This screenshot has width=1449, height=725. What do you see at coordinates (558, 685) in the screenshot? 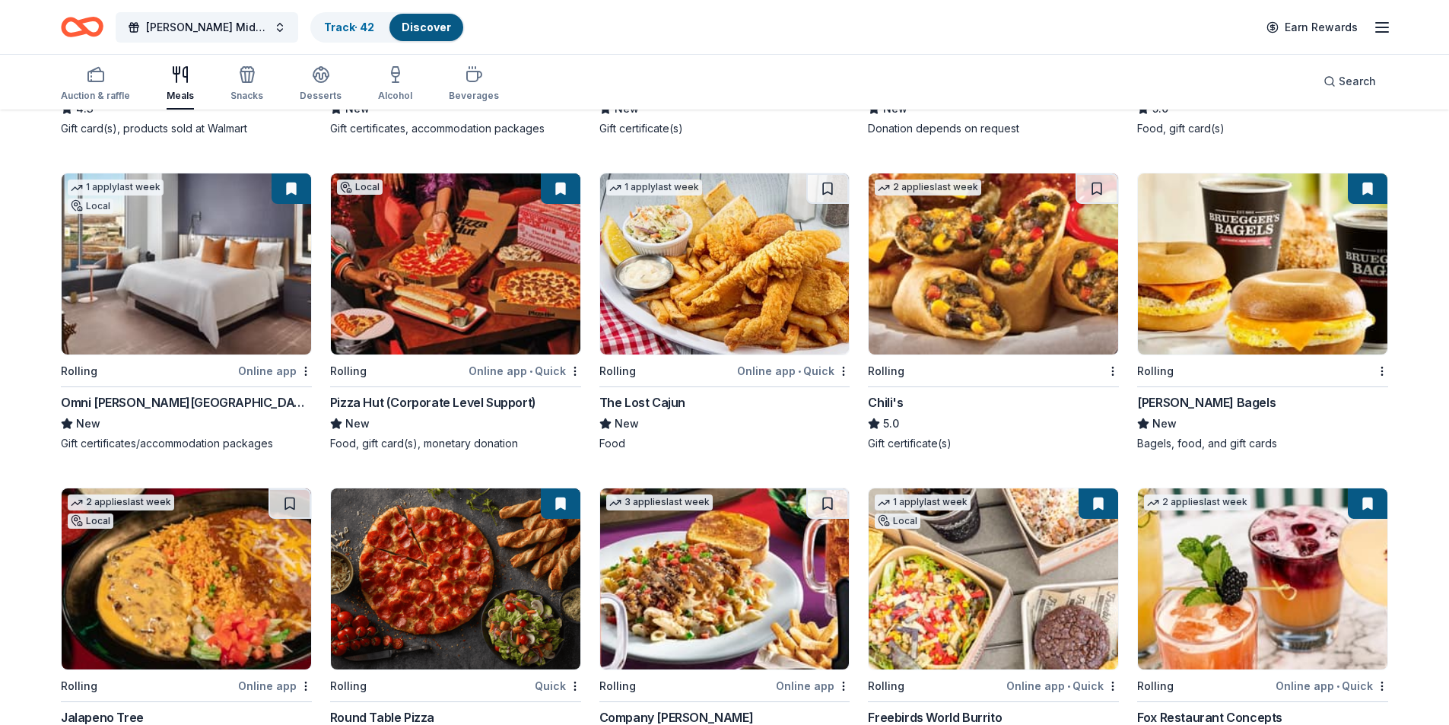
I see `div: Quick` at bounding box center [558, 685].